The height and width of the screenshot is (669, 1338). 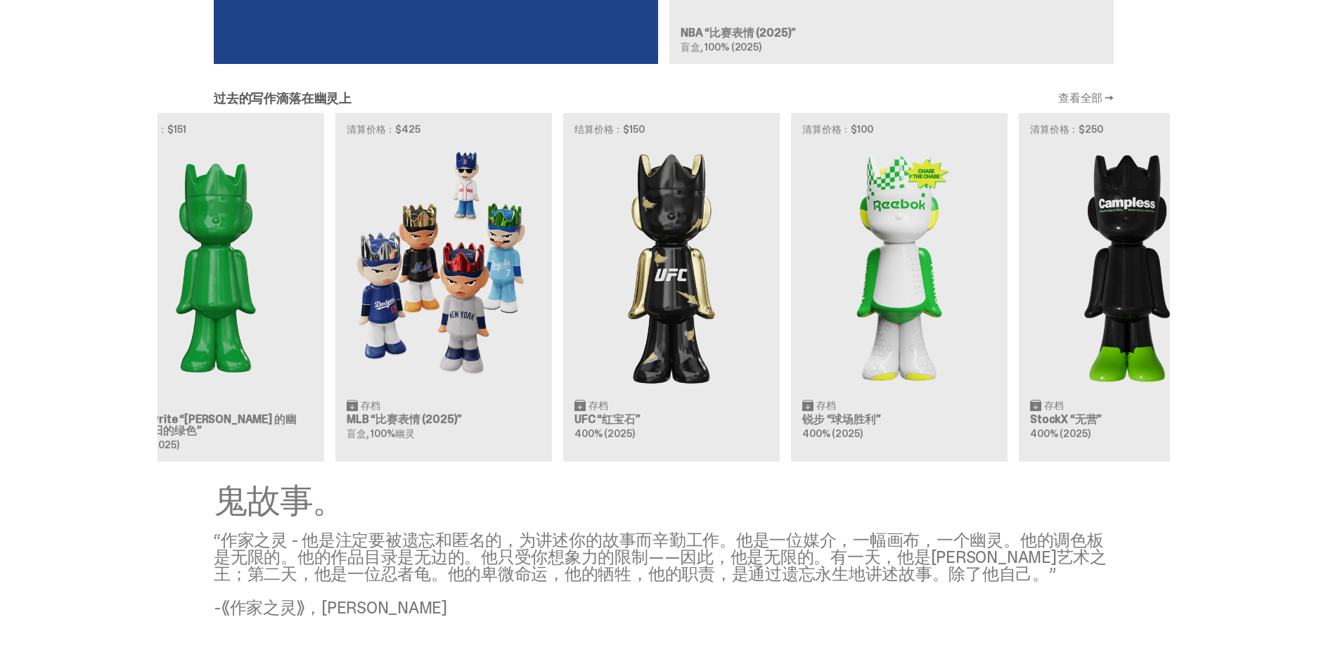 I want to click on font: 100% (2025), so click(x=733, y=47).